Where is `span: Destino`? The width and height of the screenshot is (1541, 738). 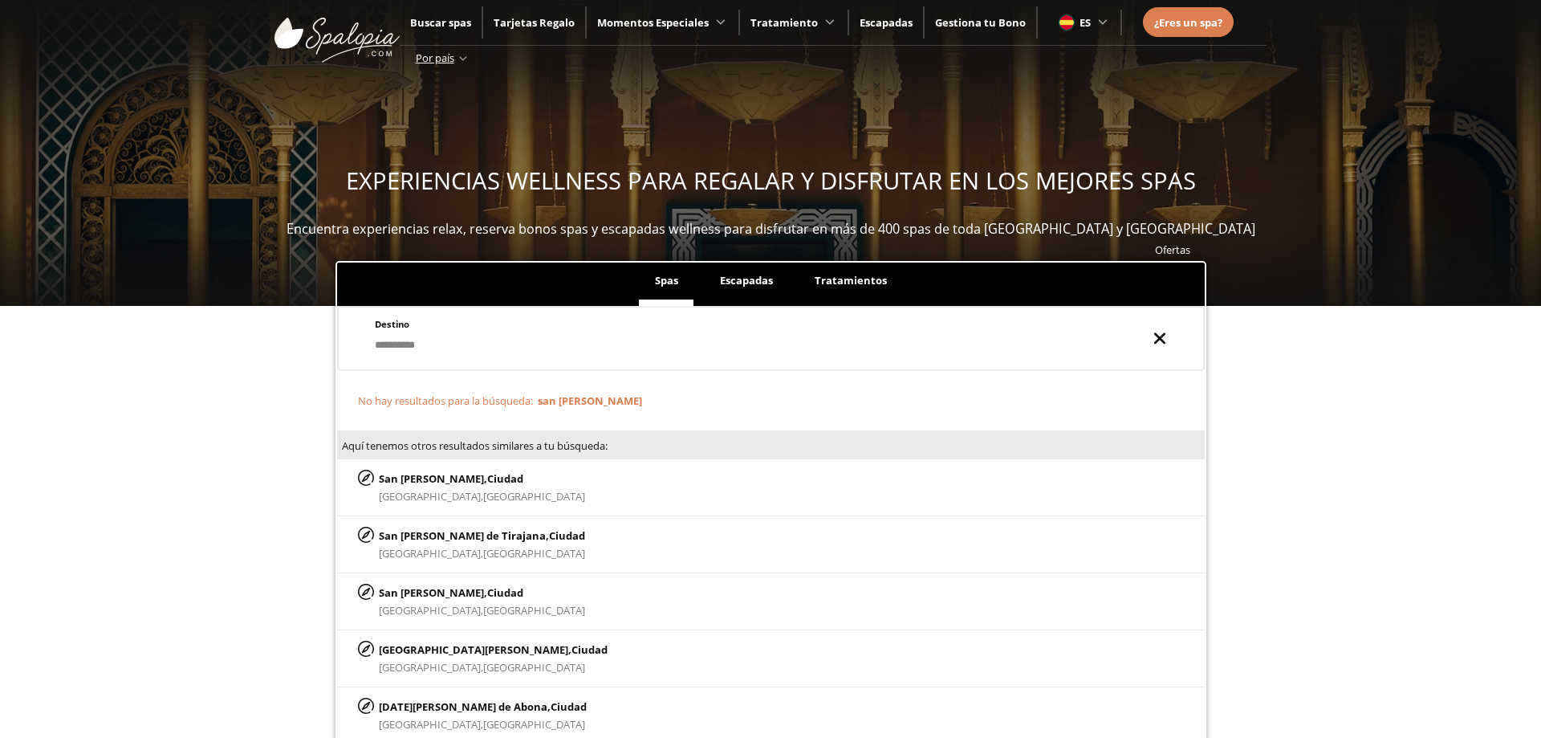 span: Destino is located at coordinates (392, 323).